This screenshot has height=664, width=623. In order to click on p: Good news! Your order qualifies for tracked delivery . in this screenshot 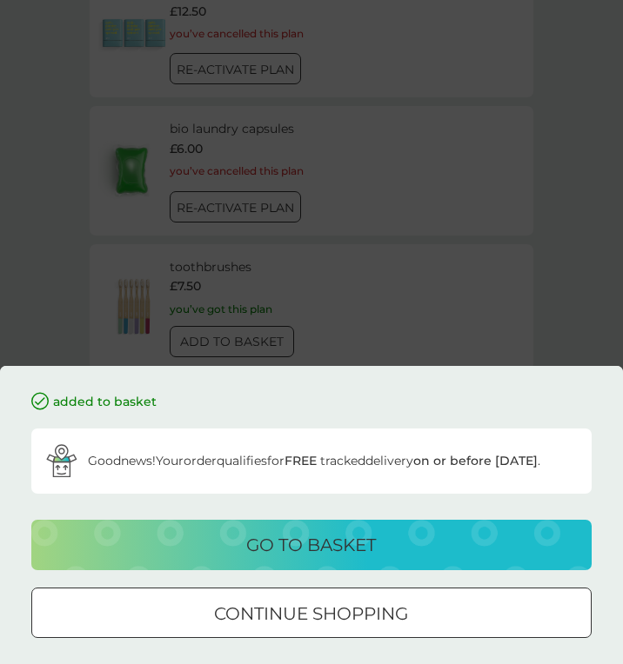, I will do `click(314, 461)`.